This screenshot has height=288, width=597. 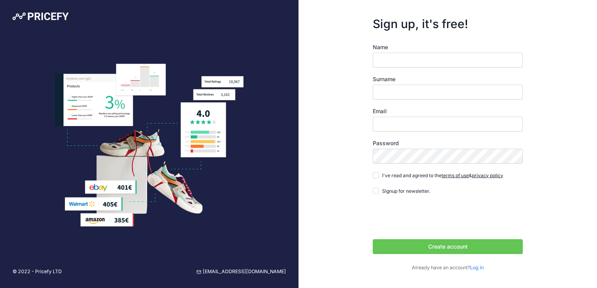 I want to click on img: Pricefy, so click(x=41, y=16).